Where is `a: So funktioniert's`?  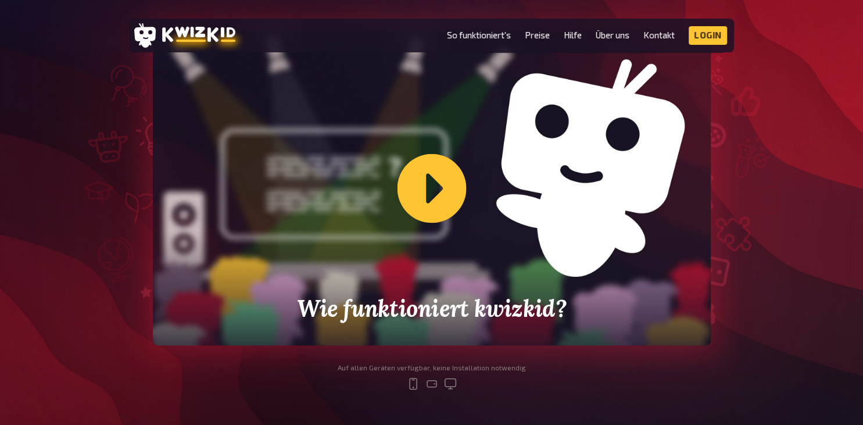
a: So funktioniert's is located at coordinates (479, 35).